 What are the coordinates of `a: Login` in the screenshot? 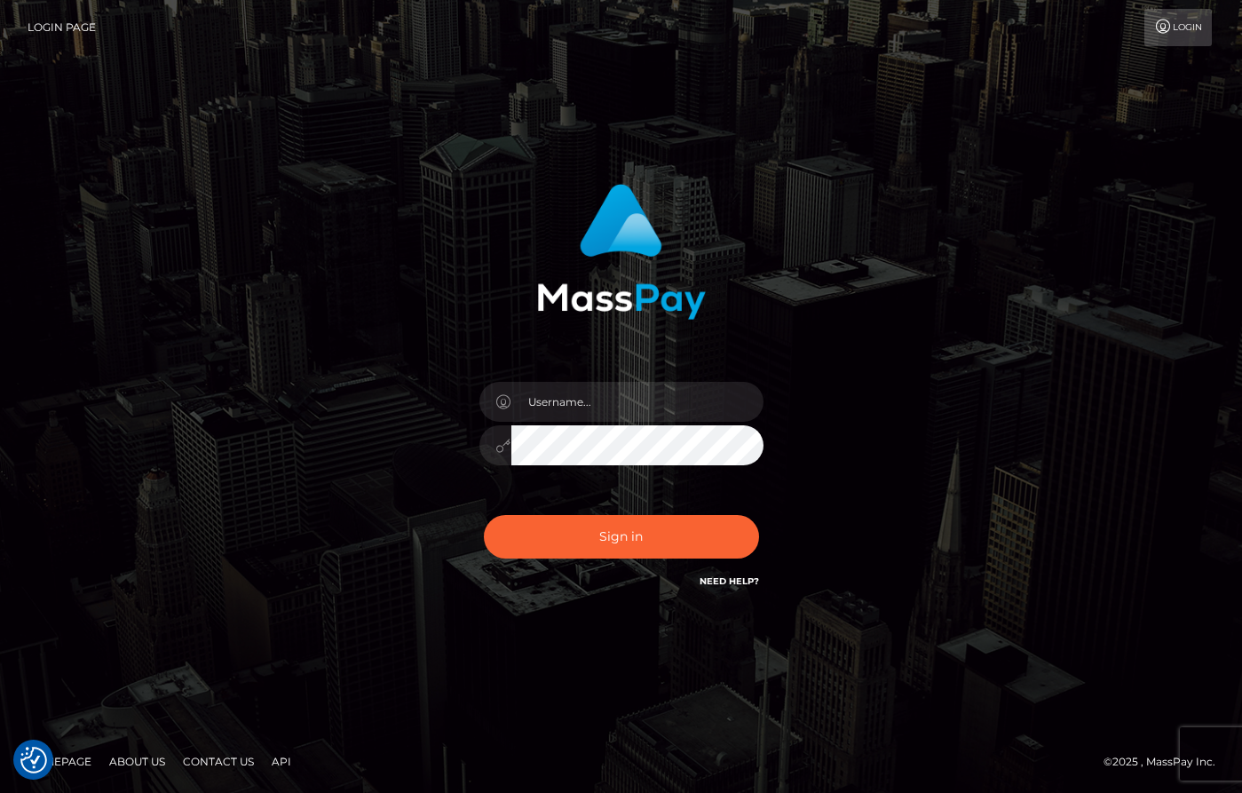 It's located at (1178, 28).